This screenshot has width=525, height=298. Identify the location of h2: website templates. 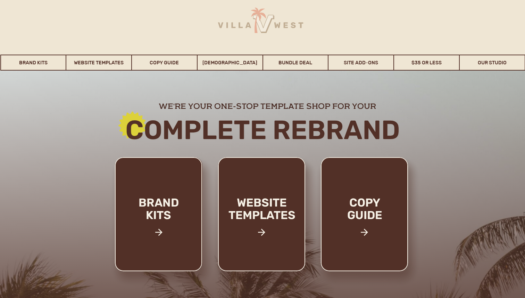
(262, 216).